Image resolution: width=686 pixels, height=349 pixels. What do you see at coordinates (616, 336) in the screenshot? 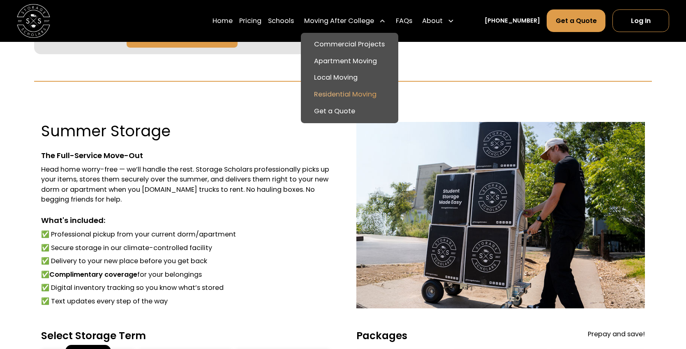
I see `div: Prepay and save!` at bounding box center [616, 336].